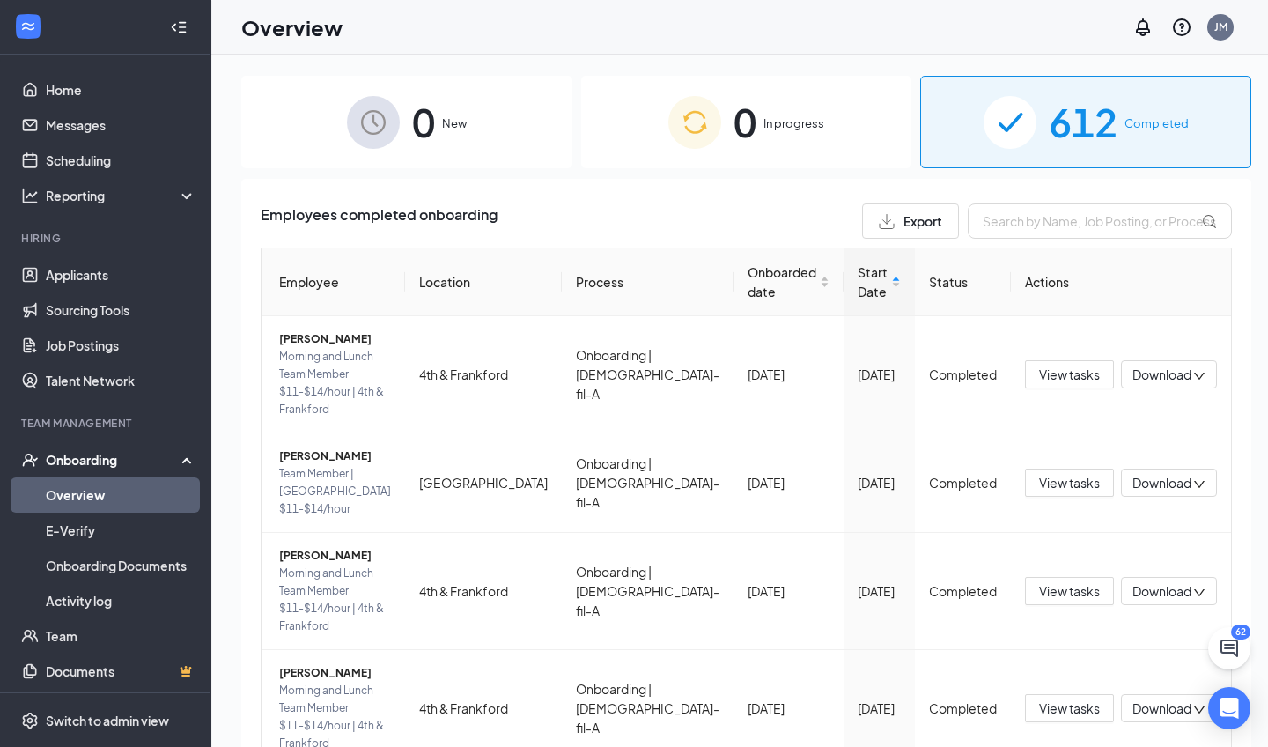 The width and height of the screenshot is (1268, 747). I want to click on a: Team, so click(121, 636).